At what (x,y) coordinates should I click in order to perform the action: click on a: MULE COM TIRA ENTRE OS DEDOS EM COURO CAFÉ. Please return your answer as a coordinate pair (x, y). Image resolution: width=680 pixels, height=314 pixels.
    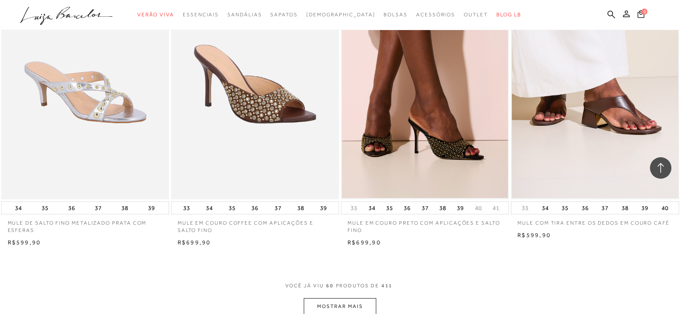
    Looking at the image, I should click on (595, 220).